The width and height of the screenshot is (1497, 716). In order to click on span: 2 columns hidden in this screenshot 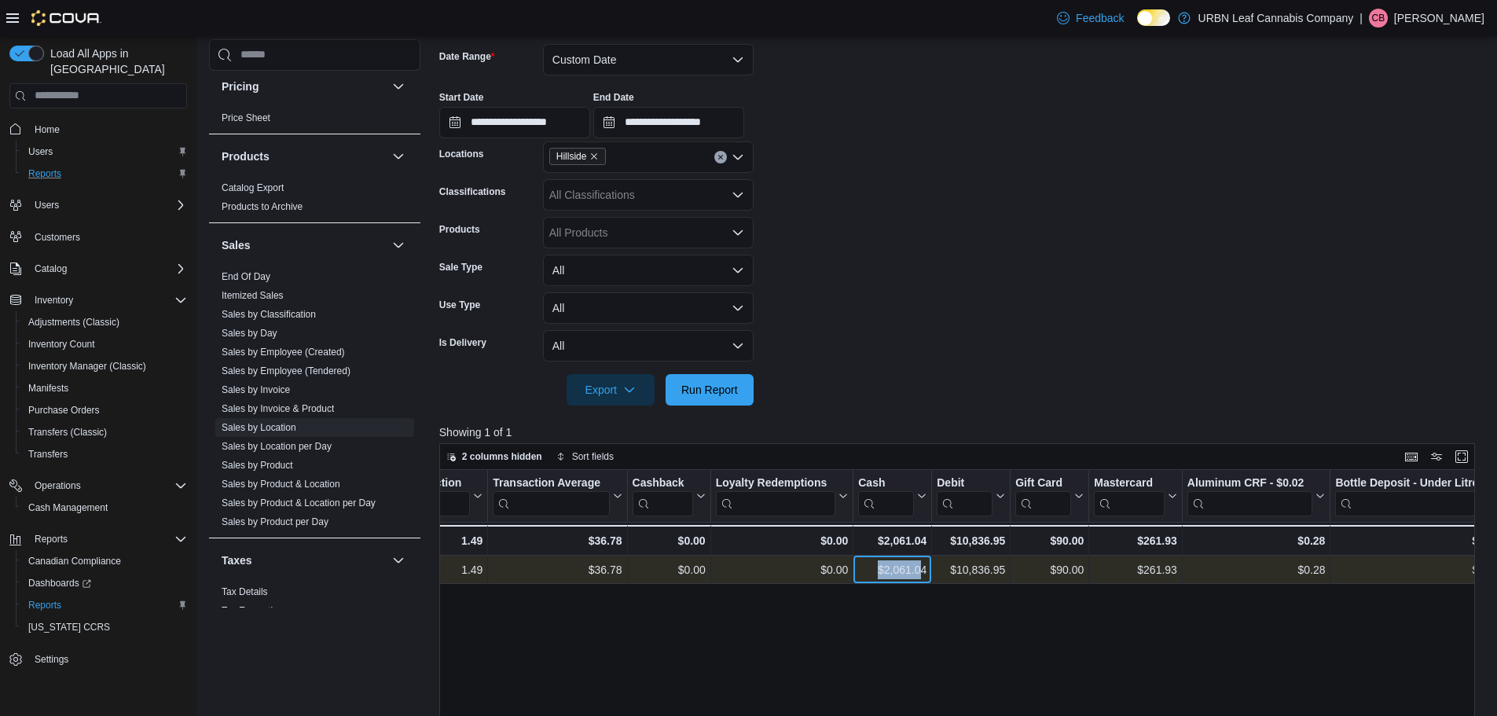, I will do `click(502, 457)`.